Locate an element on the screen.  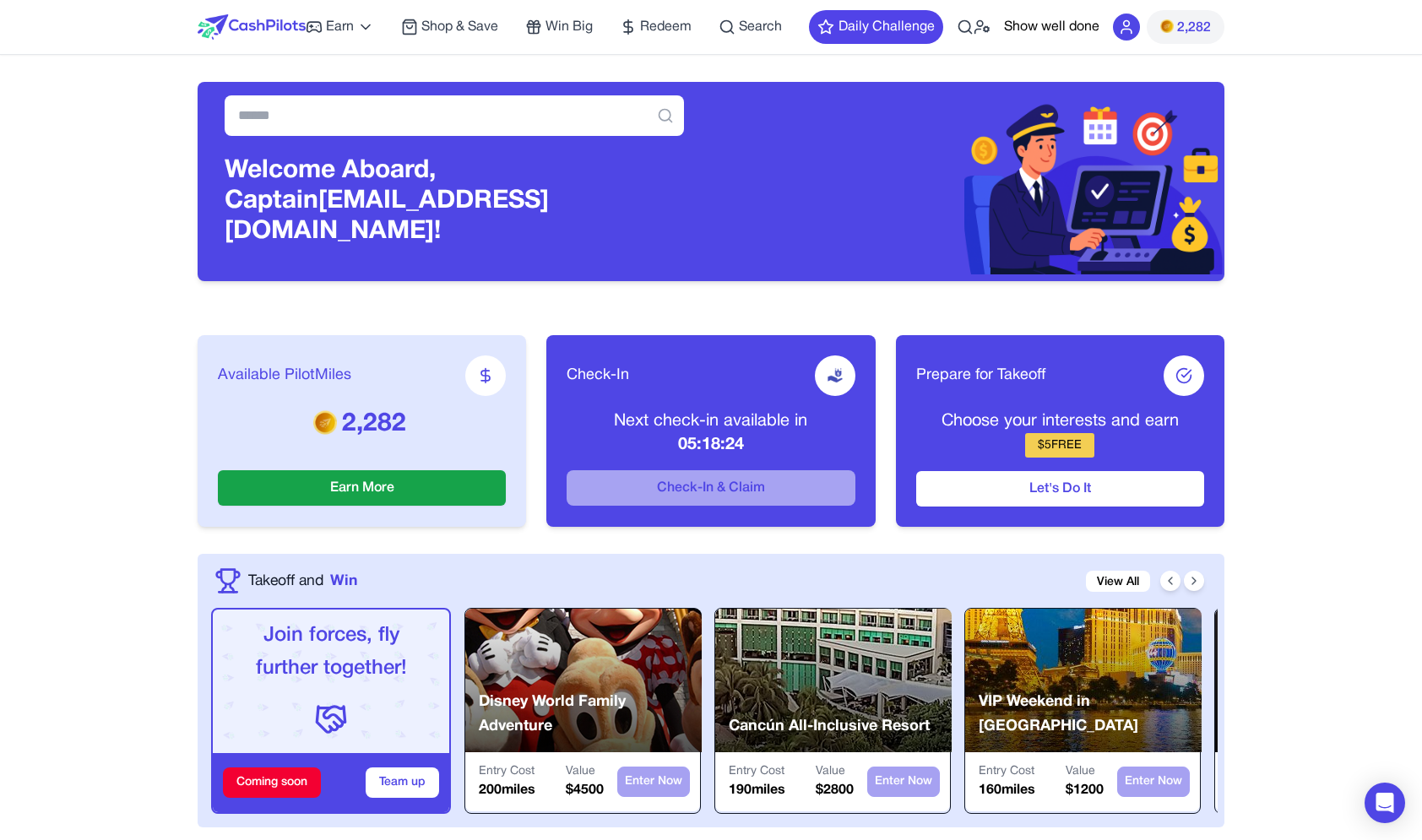
img: Header decoration is located at coordinates (968, 181).